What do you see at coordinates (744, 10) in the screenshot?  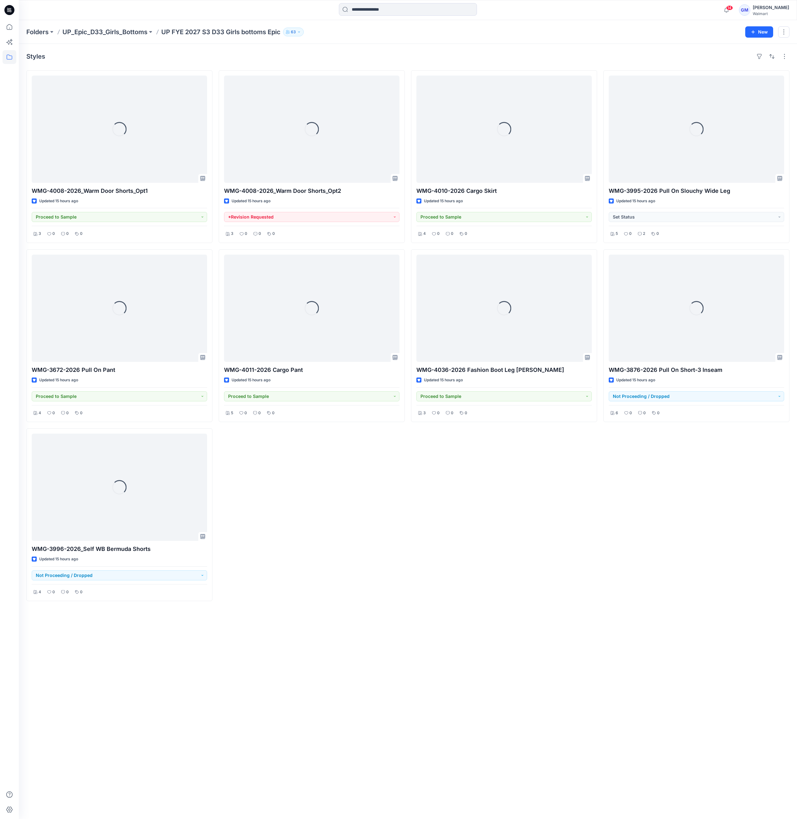 I see `div: GM` at bounding box center [744, 10].